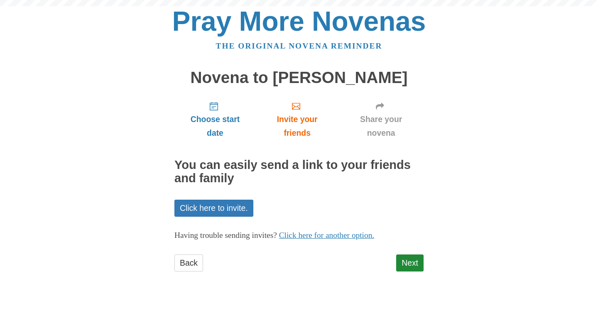 Image resolution: width=598 pixels, height=313 pixels. Describe the element at coordinates (299, 172) in the screenshot. I see `h2: You can easily send a link to your friends and family` at that location.